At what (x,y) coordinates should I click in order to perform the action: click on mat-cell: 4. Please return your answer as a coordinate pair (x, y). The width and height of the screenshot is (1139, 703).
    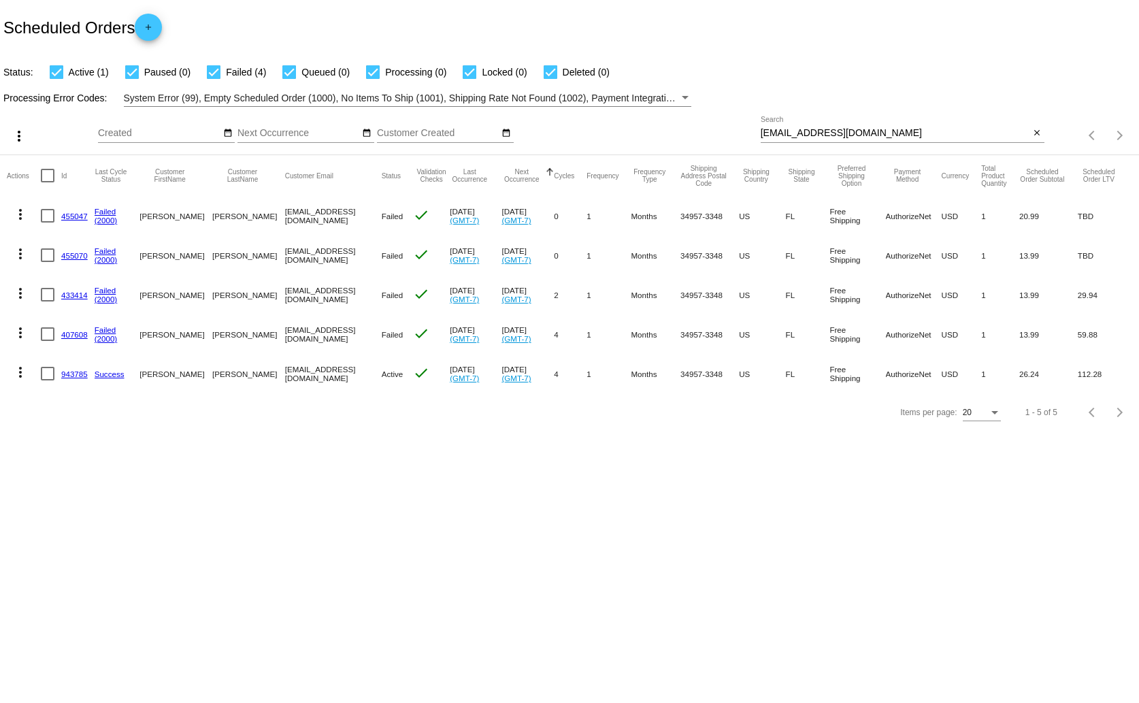
    Looking at the image, I should click on (570, 334).